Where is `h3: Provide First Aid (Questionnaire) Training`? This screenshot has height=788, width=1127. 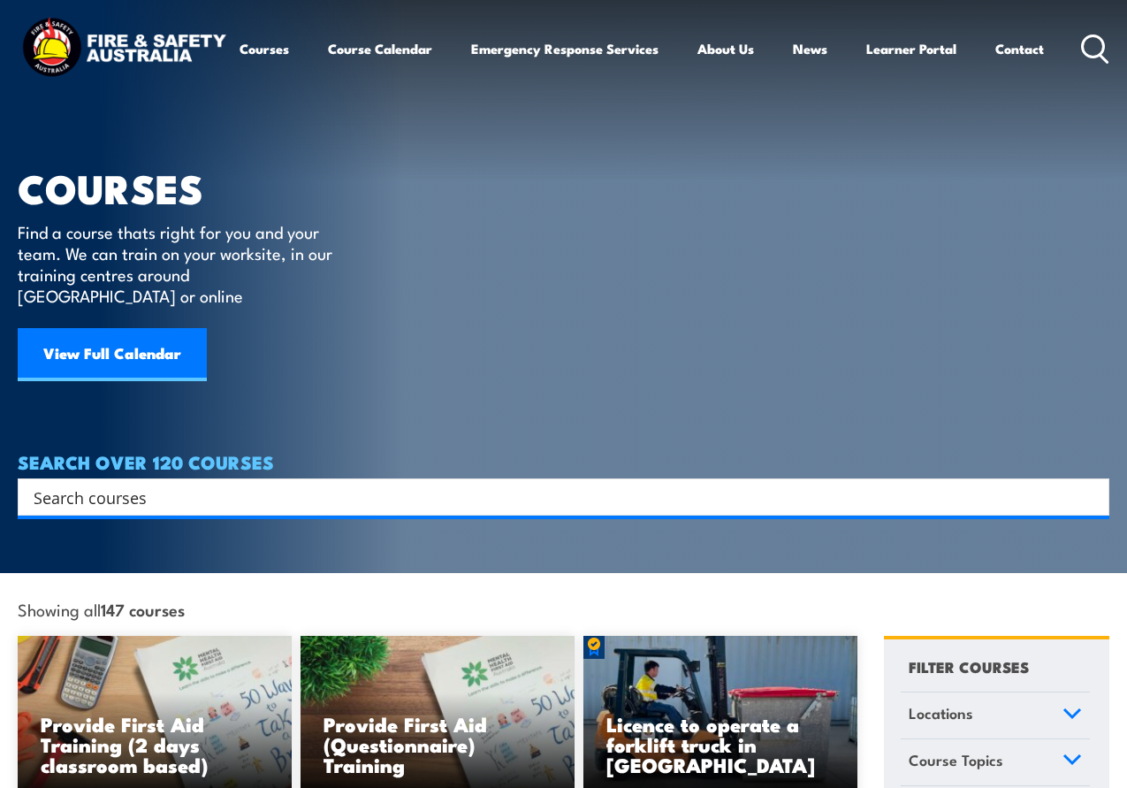 h3: Provide First Aid (Questionnaire) Training is located at coordinates (438, 743).